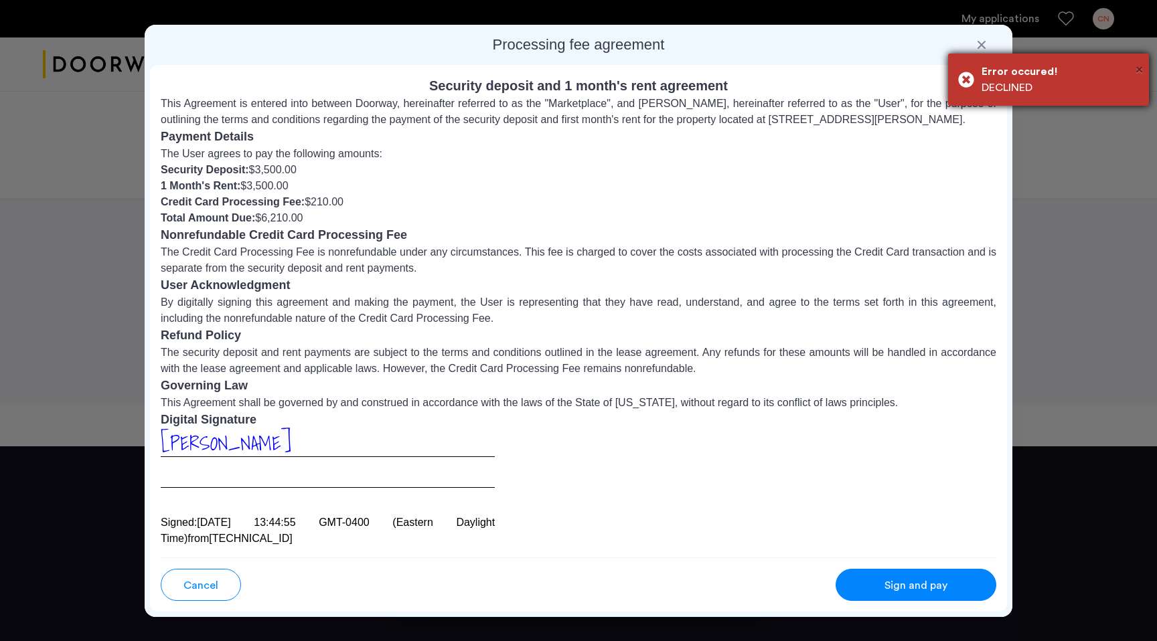 This screenshot has width=1157, height=641. What do you see at coordinates (578, 403) in the screenshot?
I see `p: This Agreement shall be governed by and construed in accordance with the laws of the State of [US...` at bounding box center [578, 403].